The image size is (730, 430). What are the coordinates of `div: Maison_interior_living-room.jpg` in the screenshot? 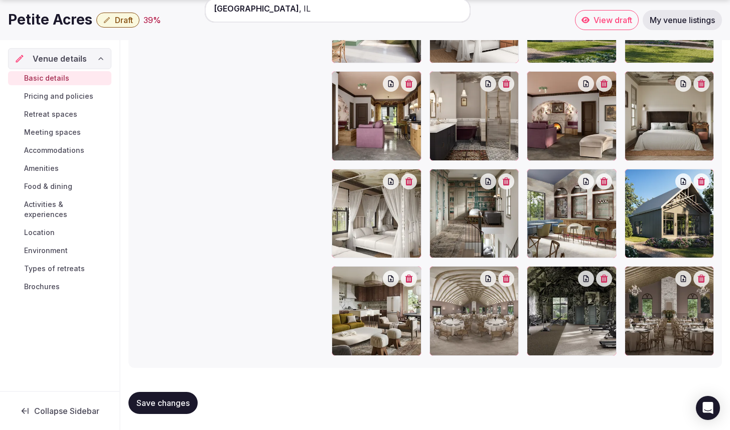 It's located at (376, 311).